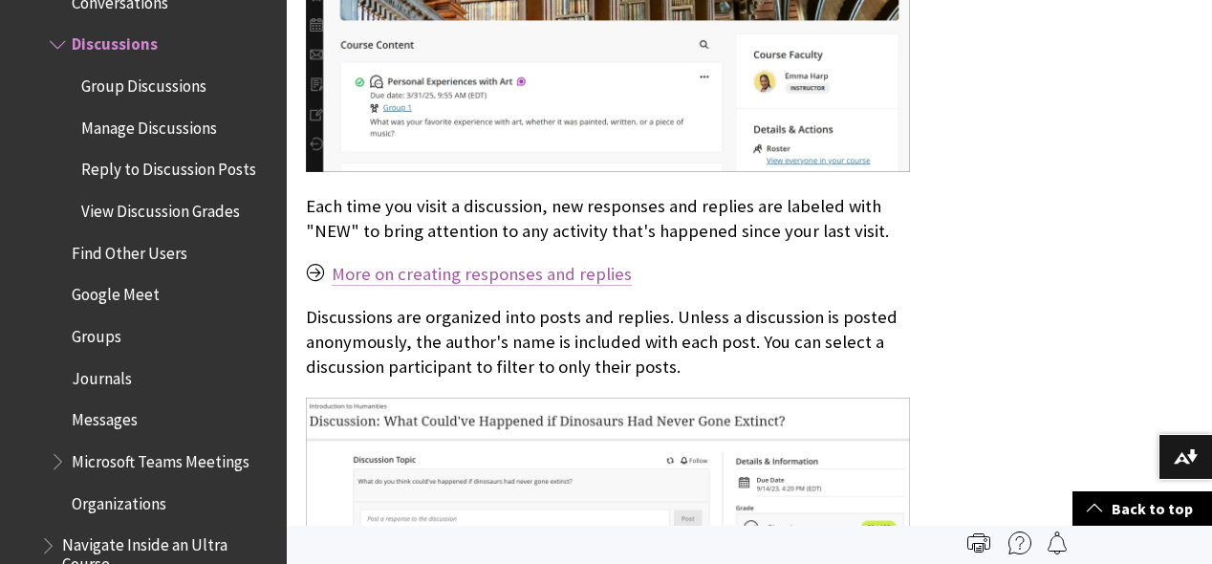 This screenshot has height=564, width=1212. Describe the element at coordinates (143, 82) in the screenshot. I see `span: Group Discussions` at that location.